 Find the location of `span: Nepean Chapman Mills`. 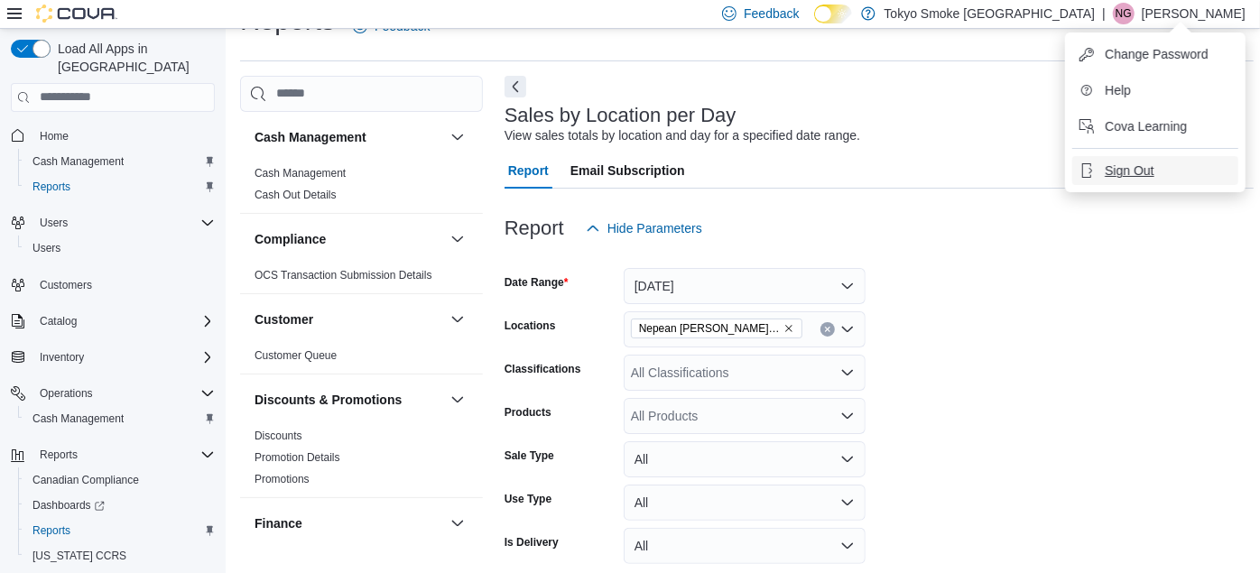

span: Nepean Chapman Mills is located at coordinates (717, 329).